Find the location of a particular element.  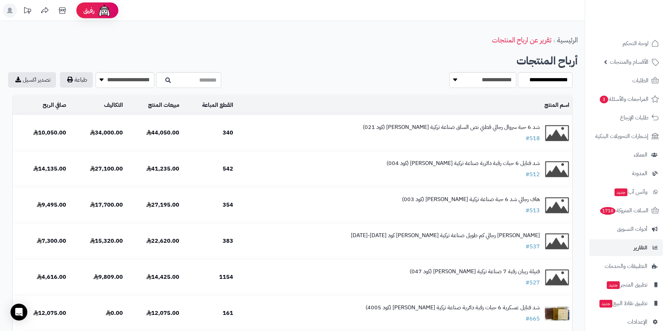

b: 10,050.00 is located at coordinates (50, 133).